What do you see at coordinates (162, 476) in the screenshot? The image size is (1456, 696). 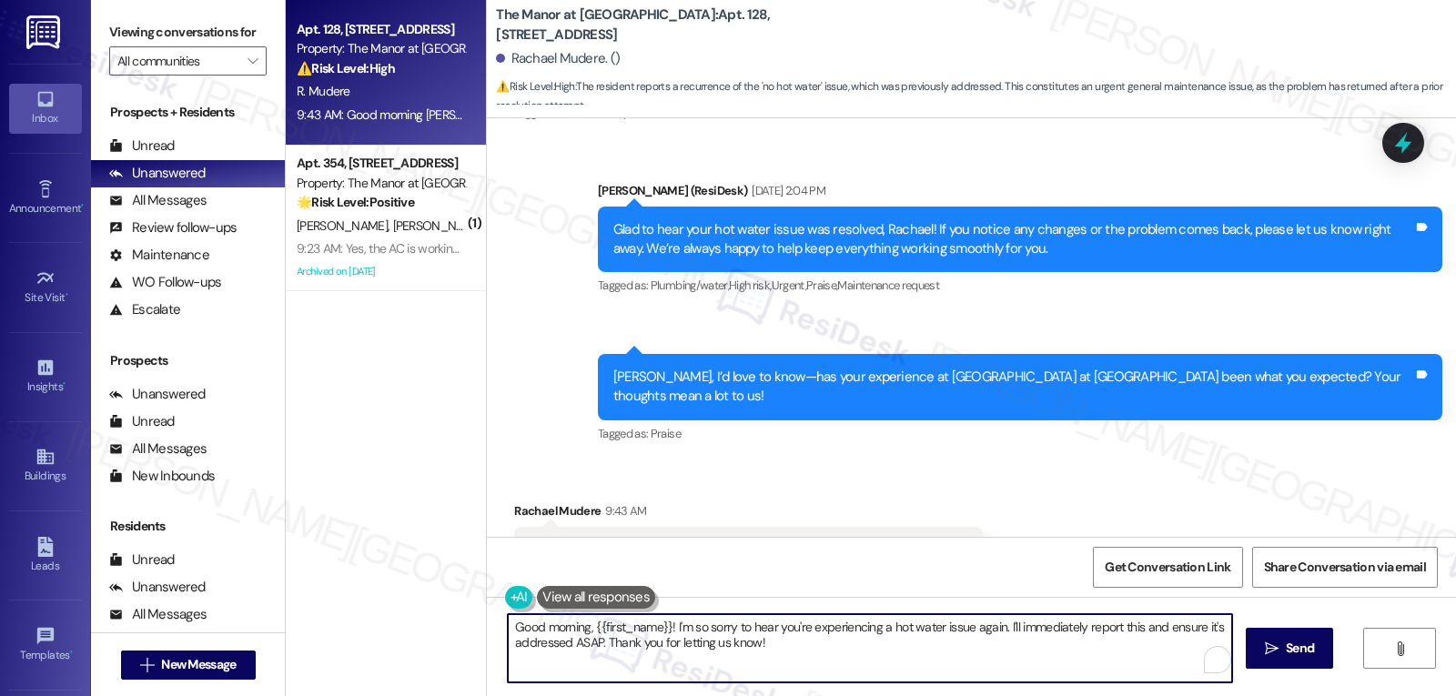 I see `div: New Inbounds` at bounding box center [162, 476].